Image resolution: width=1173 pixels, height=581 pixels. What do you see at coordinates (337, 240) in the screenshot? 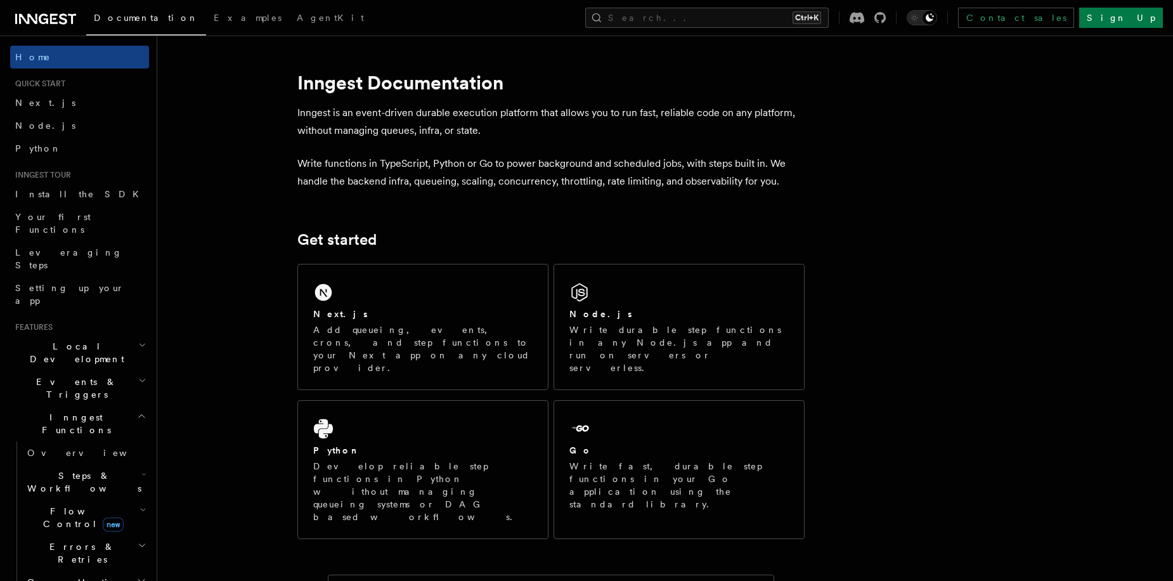
I see `a: Get started` at bounding box center [337, 240].